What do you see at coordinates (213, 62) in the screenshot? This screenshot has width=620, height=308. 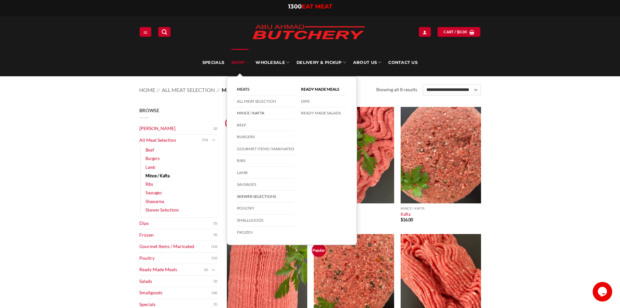 I see `a: Specials` at bounding box center [213, 62].